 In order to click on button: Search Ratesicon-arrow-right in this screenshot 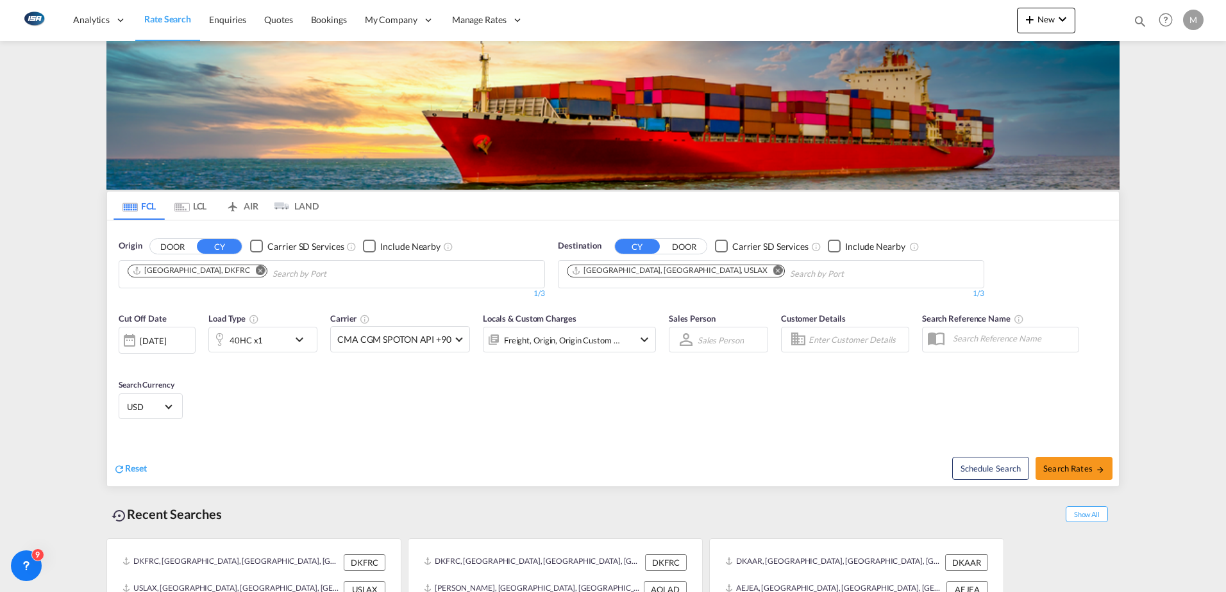, I will do `click(1074, 469)`.